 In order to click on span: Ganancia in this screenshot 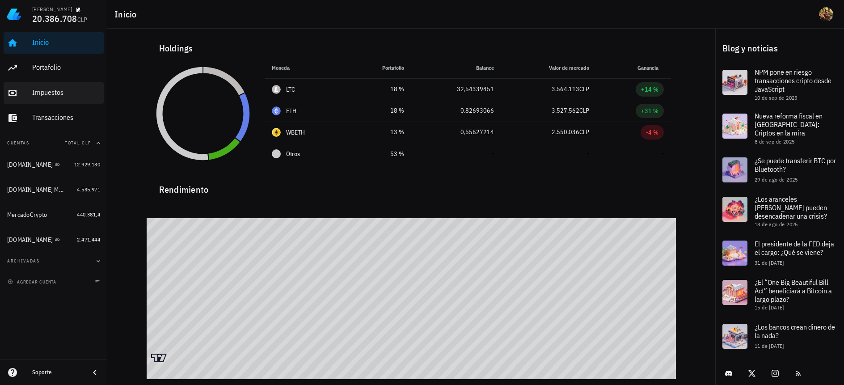, I will do `click(650, 67)`.